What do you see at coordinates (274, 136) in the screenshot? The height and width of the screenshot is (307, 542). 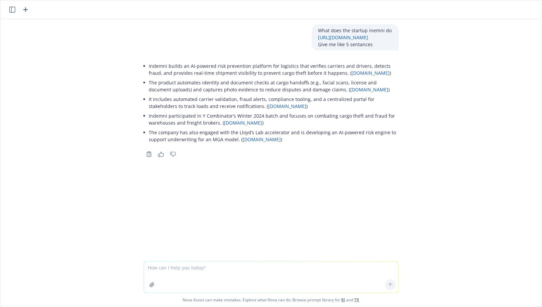 I see `li: The company has also engaged with the Lloyd’s Lab accelerator and is developing an AI-powered ris...` at bounding box center [274, 136].